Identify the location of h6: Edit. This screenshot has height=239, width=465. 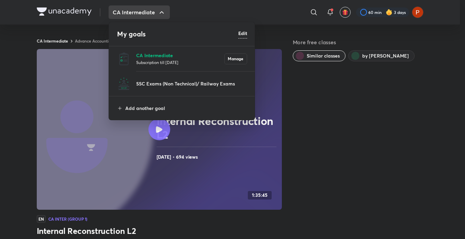
(243, 33).